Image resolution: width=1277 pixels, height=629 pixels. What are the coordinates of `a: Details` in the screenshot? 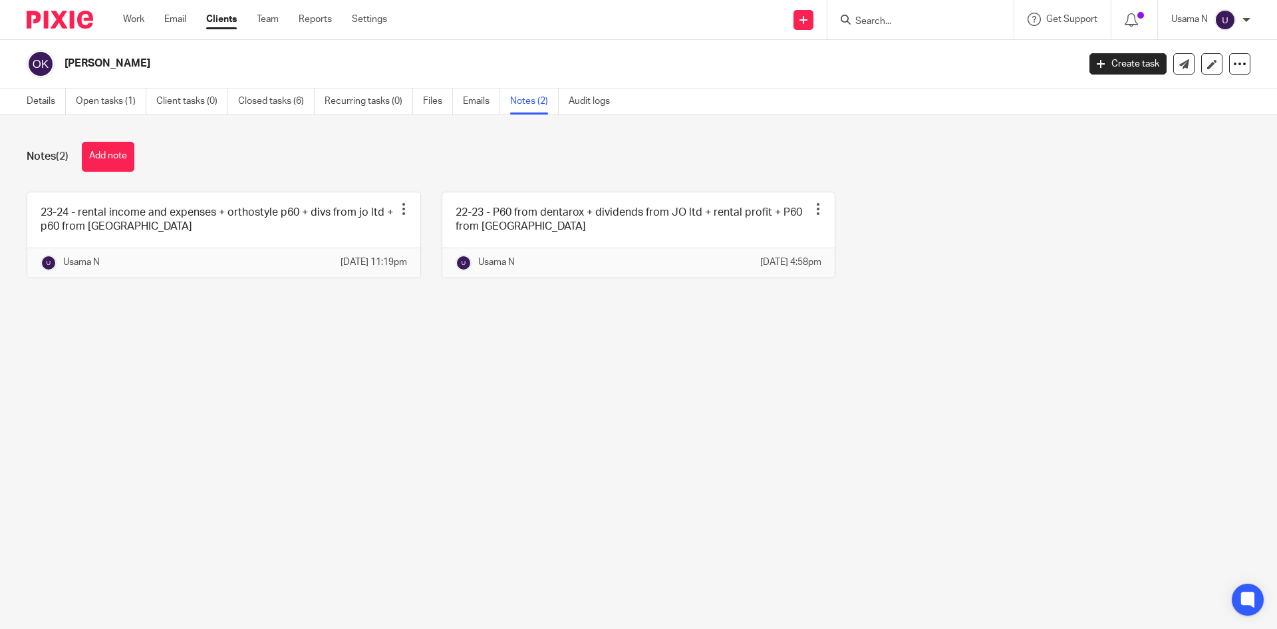 It's located at (46, 101).